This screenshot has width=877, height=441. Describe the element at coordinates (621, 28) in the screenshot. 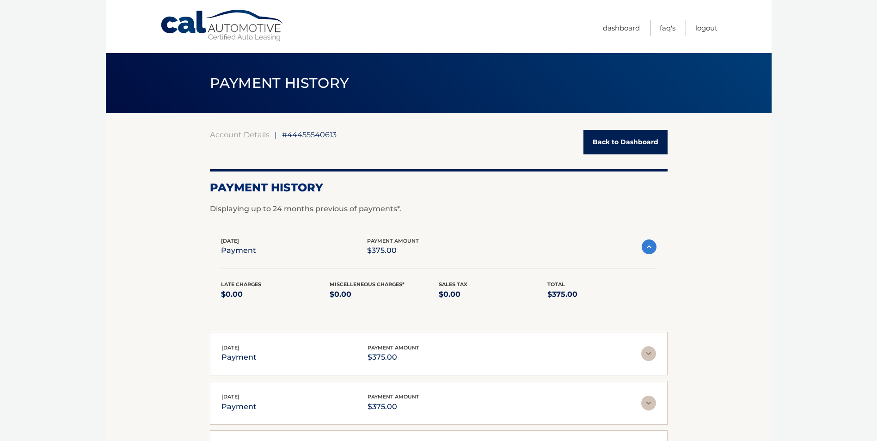

I see `a: Dashboard` at that location.